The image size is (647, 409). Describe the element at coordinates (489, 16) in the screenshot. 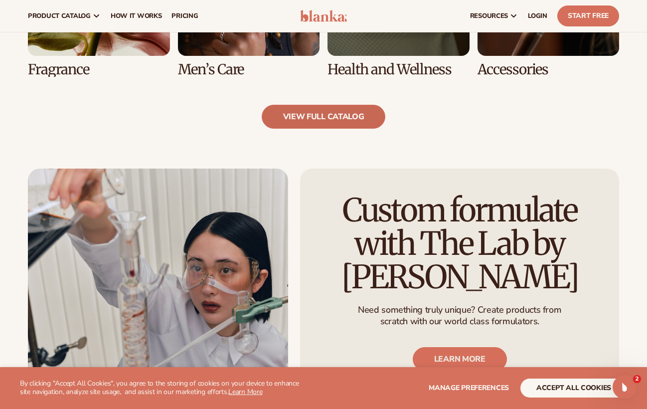

I see `span: resources` at that location.